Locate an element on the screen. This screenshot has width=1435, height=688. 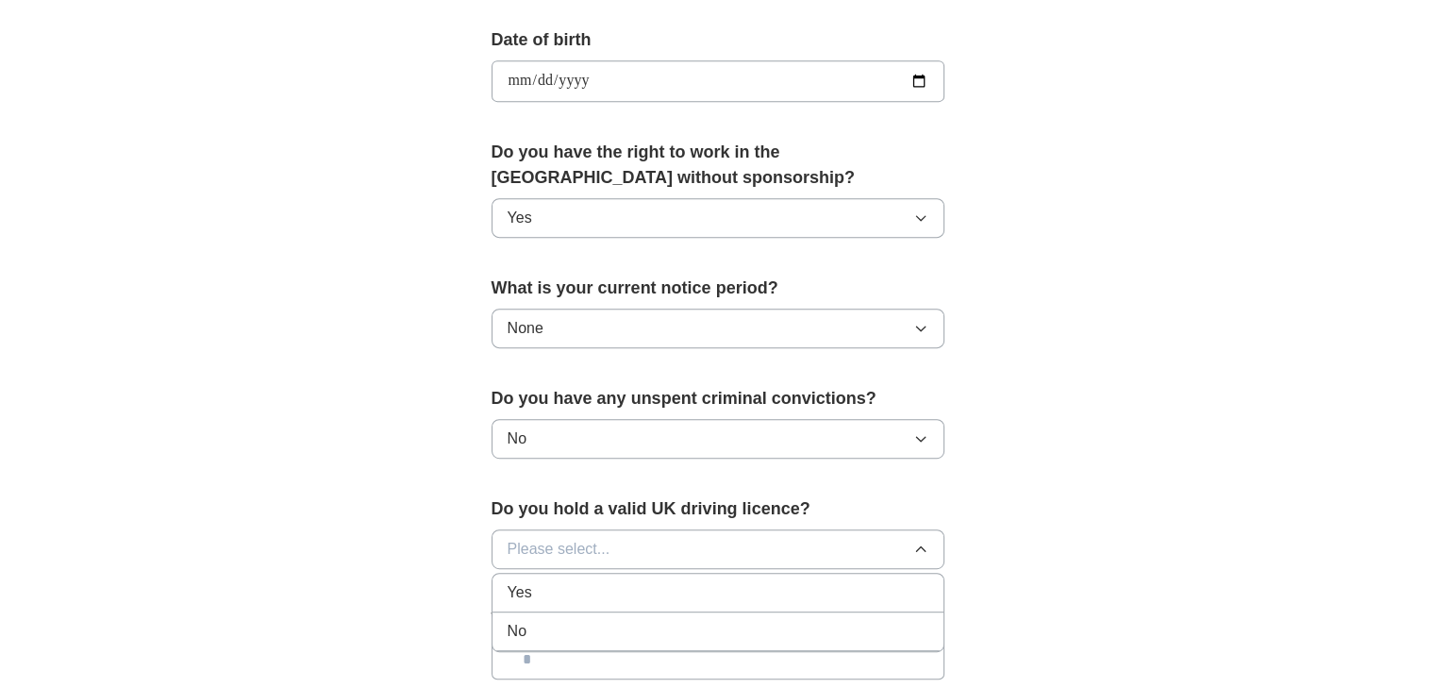
span: None is located at coordinates (525, 328).